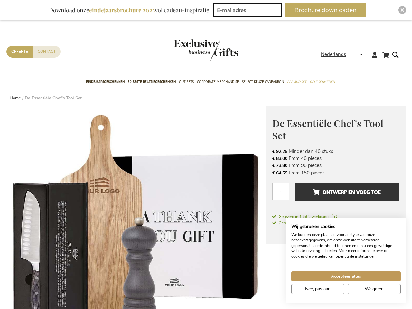 The height and width of the screenshot is (309, 412). What do you see at coordinates (336, 165) in the screenshot?
I see `li: From 90 pieces` at bounding box center [336, 165].